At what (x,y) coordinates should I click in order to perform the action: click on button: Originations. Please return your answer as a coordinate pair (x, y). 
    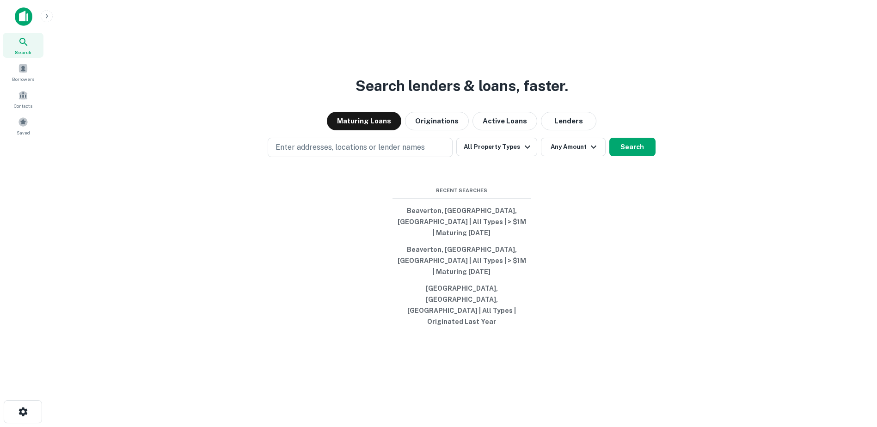
    Looking at the image, I should click on (437, 121).